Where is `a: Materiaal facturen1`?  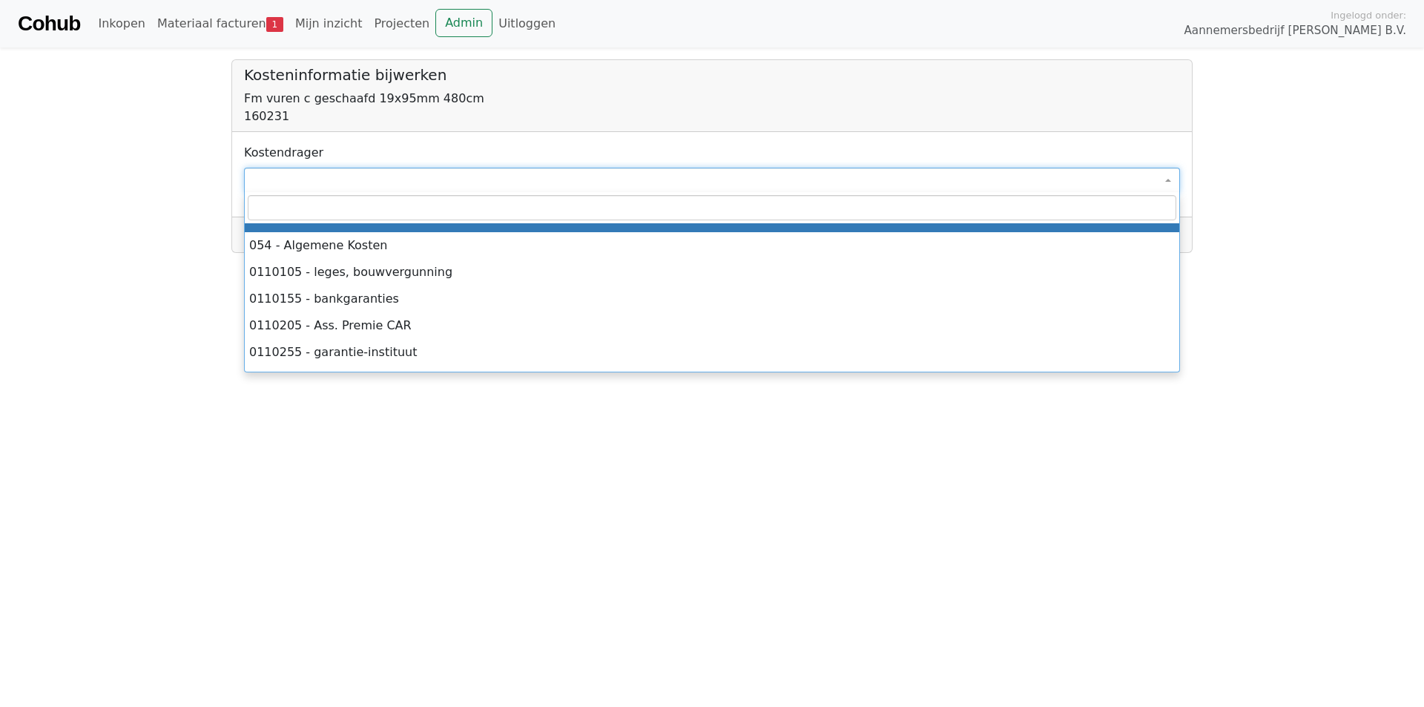
a: Materiaal facturen1 is located at coordinates (220, 24).